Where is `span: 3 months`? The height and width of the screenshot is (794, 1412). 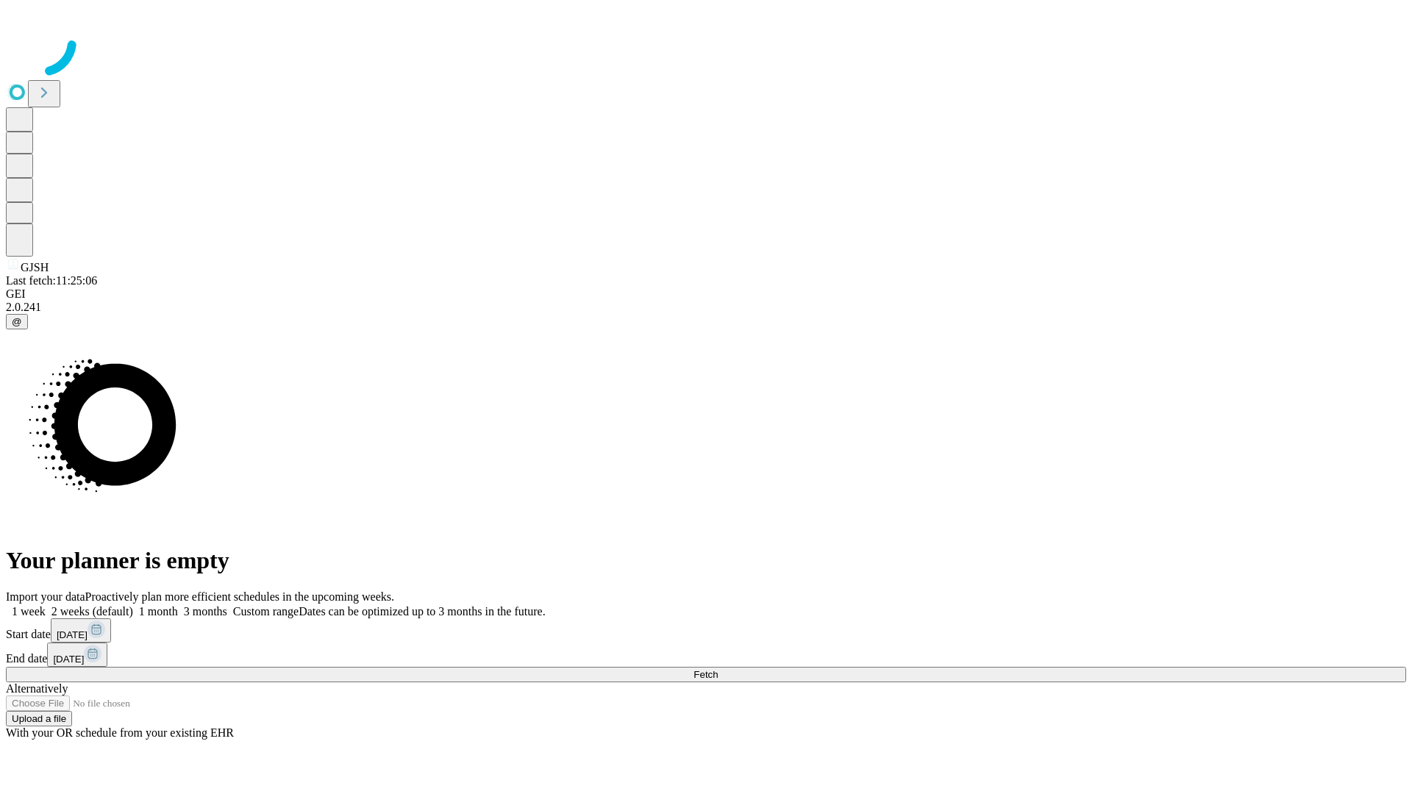 span: 3 months is located at coordinates (205, 611).